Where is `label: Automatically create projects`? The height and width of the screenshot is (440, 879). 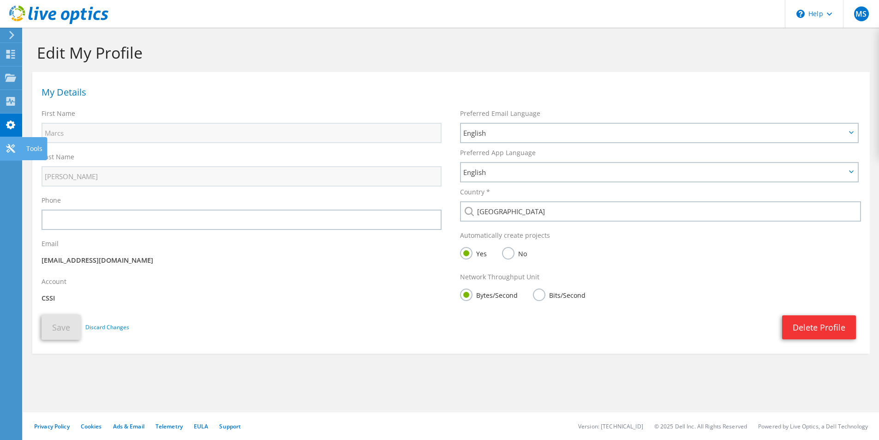 label: Automatically create projects is located at coordinates (505, 235).